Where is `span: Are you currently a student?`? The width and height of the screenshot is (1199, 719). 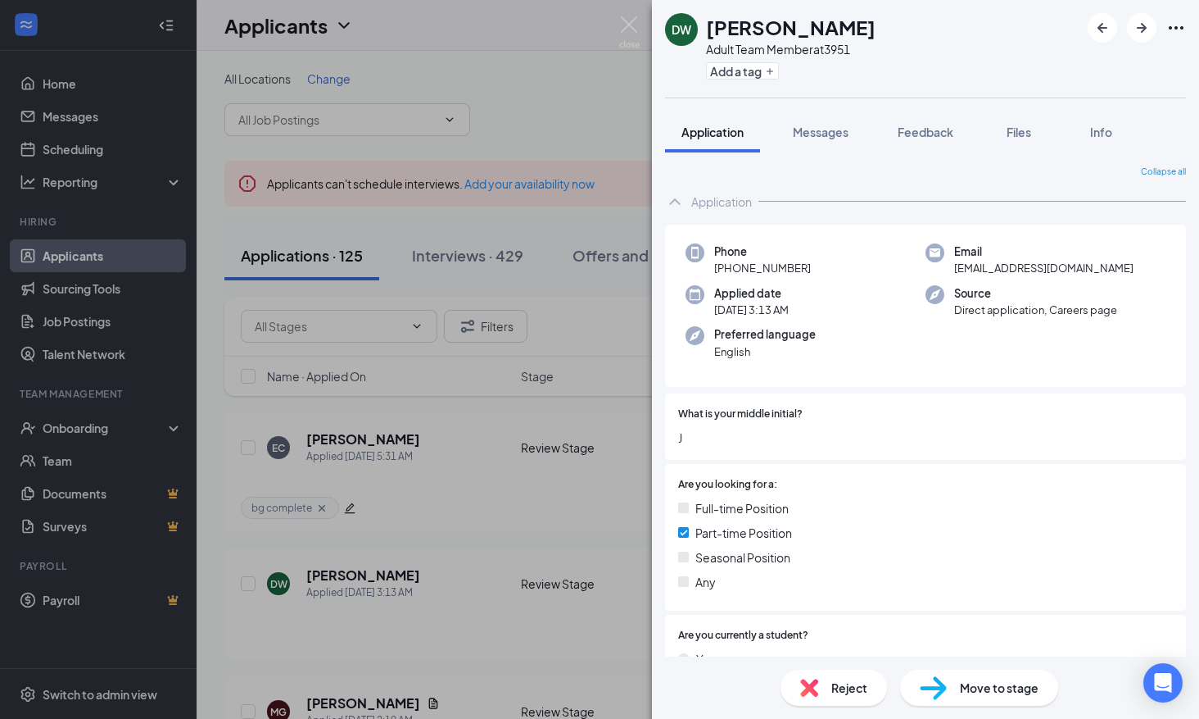
span: Are you currently a student? is located at coordinates (743, 635).